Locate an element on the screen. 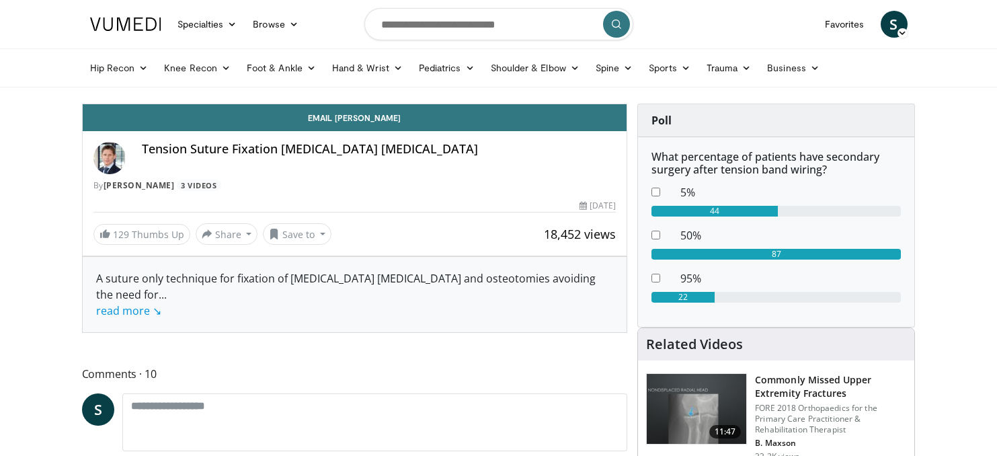 Image resolution: width=997 pixels, height=456 pixels. div: 22 is located at coordinates (683, 297).